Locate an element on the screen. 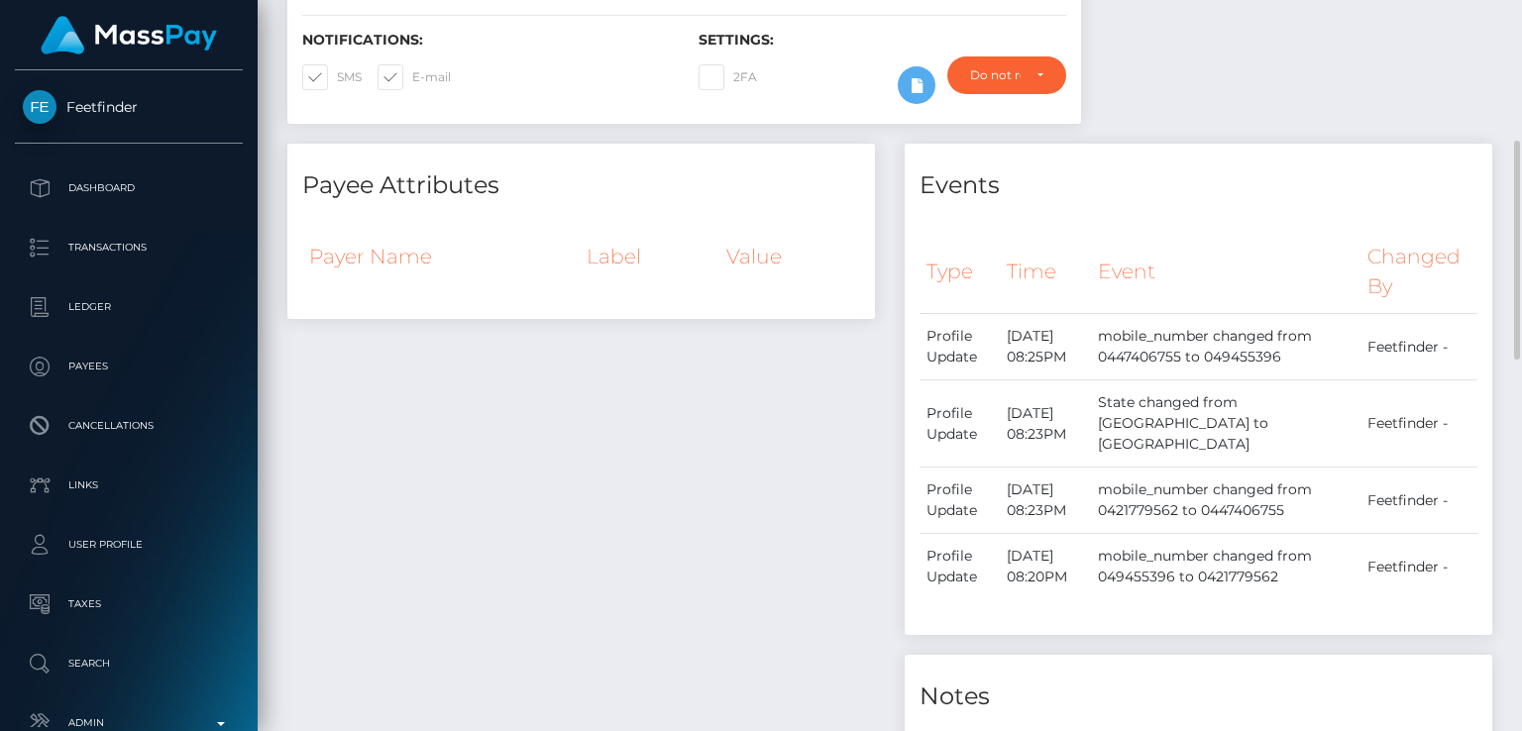 This screenshot has width=1522, height=731. th: Payer Name is located at coordinates (441, 257).